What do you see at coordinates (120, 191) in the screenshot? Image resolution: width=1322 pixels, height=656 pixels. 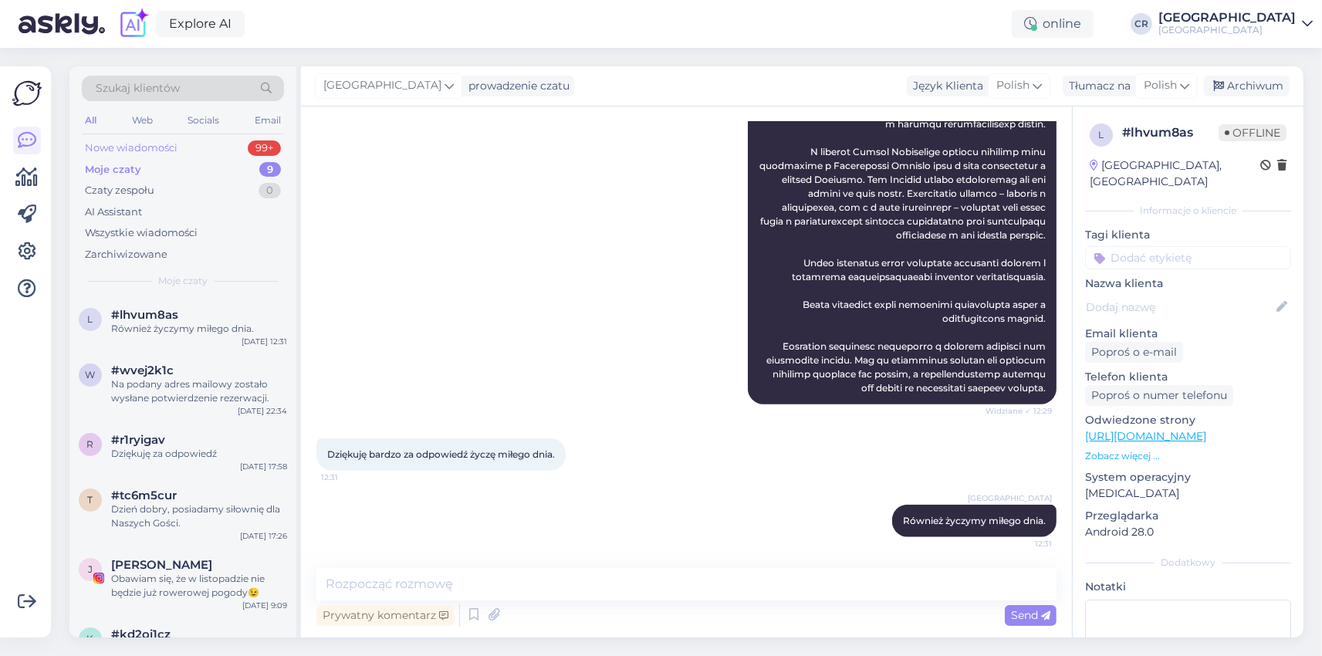 I see `div: Czaty zespołu` at bounding box center [120, 191].